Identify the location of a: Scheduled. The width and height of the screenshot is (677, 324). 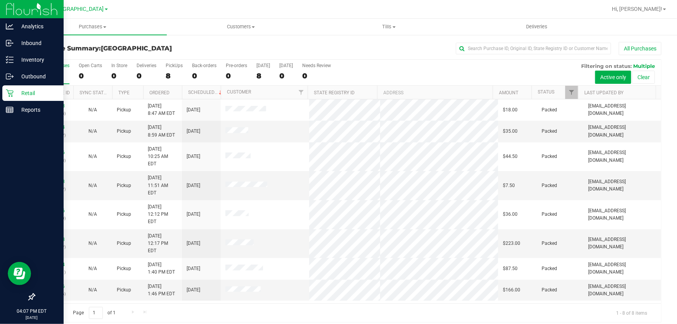
(206, 92).